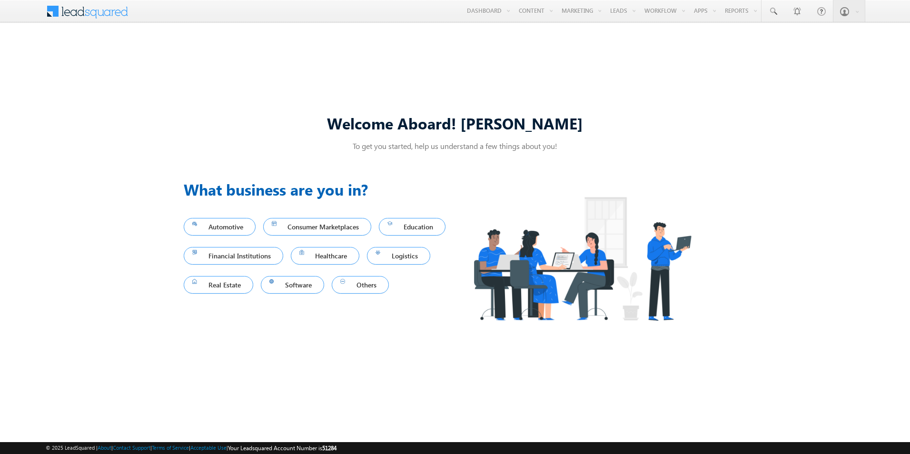  I want to click on span: © 2025 LeadSquared | | | | |, so click(191, 448).